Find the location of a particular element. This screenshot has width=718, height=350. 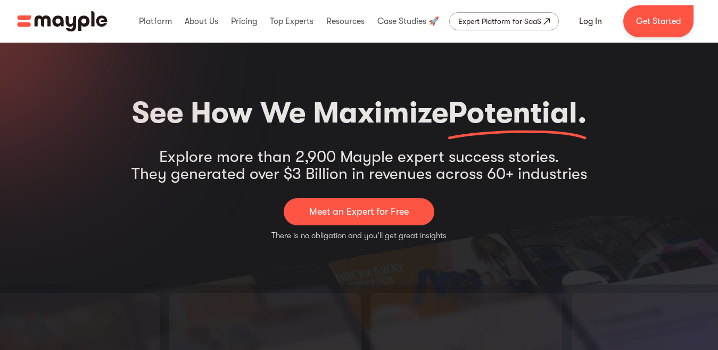

h2: See How We Maximize is located at coordinates (359, 113).